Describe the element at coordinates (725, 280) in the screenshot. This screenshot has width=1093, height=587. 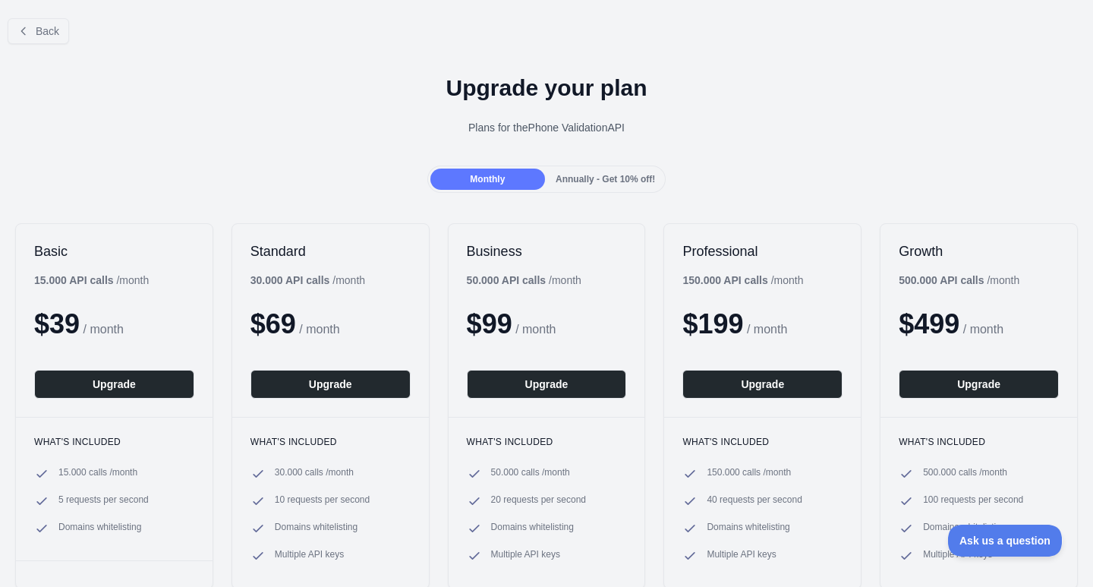
I see `b: 150.000 API calls` at that location.